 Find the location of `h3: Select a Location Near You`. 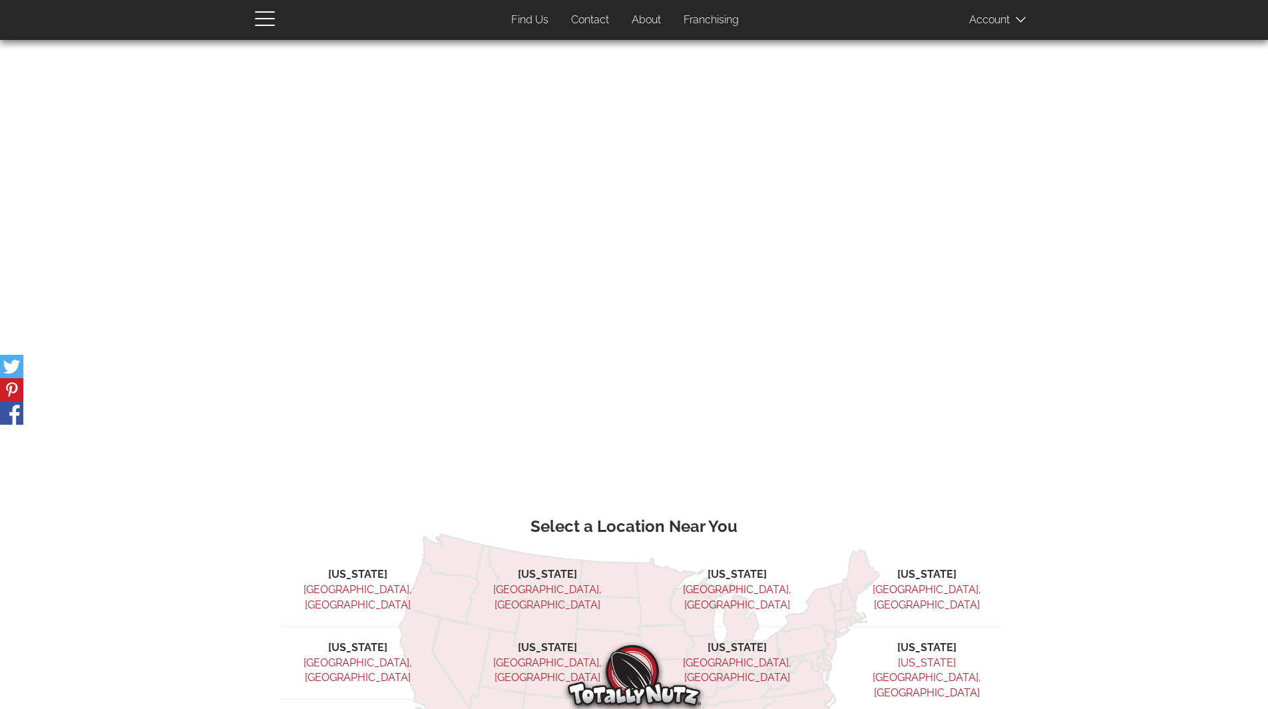

h3: Select a Location Near You is located at coordinates (634, 526).